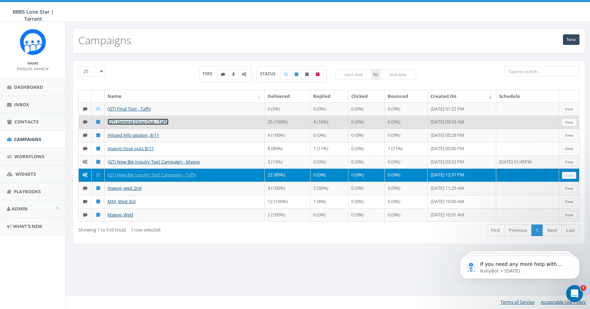 Image resolution: width=590 pixels, height=309 pixels. What do you see at coordinates (570, 230) in the screenshot?
I see `a: Last` at bounding box center [570, 230].